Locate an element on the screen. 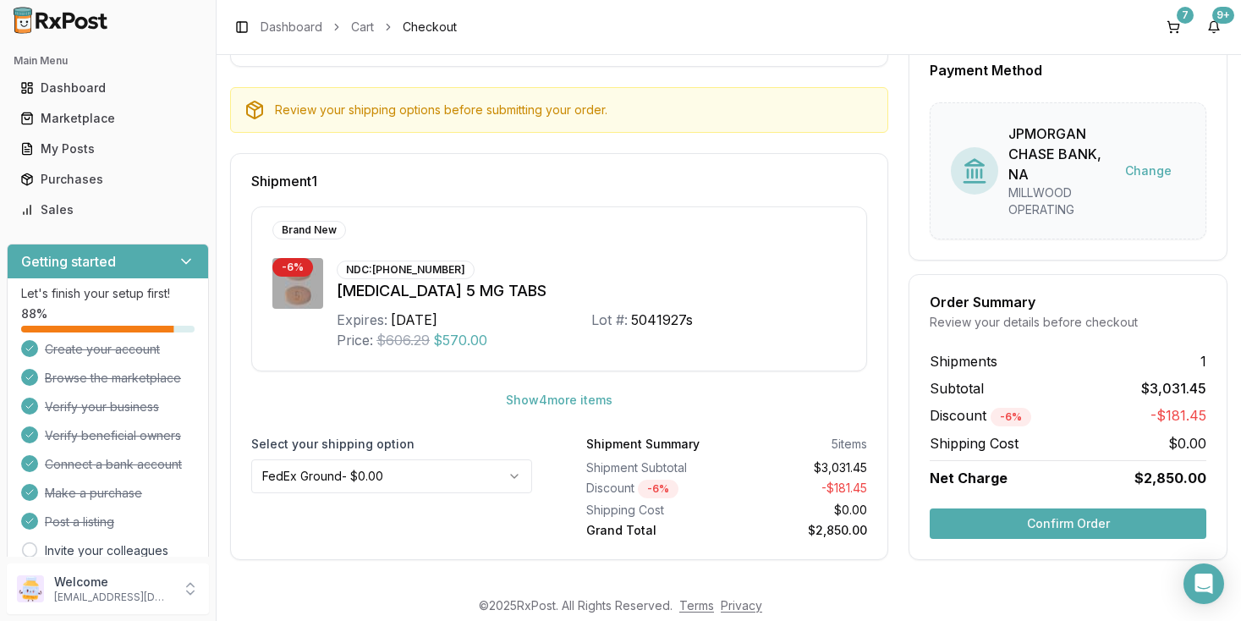  button: Dashboard is located at coordinates (107, 88).